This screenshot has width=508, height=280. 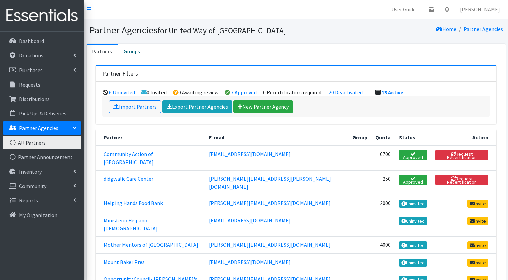 I want to click on th: Action, so click(x=464, y=137).